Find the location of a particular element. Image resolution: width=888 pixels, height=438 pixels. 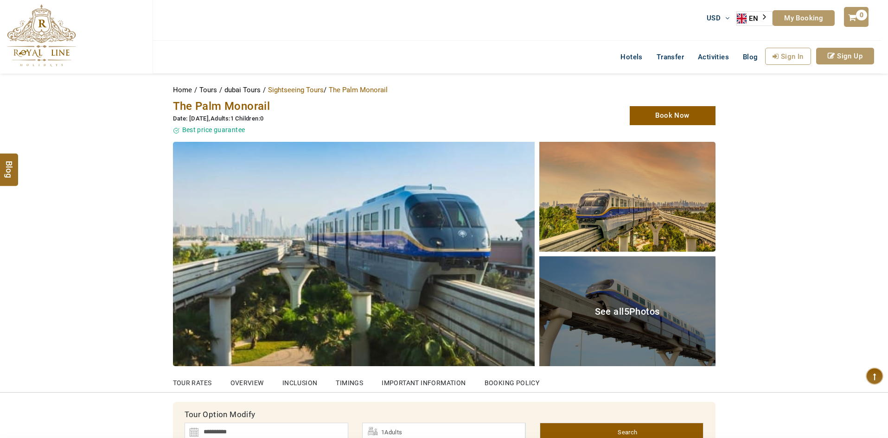

a: Important Information is located at coordinates (423, 379).